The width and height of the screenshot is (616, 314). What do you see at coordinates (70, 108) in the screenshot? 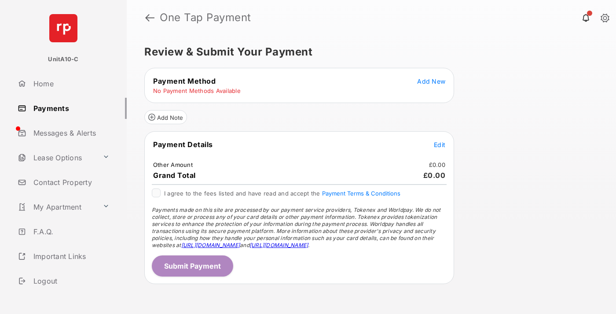
I see `a: Payments` at bounding box center [70, 108].